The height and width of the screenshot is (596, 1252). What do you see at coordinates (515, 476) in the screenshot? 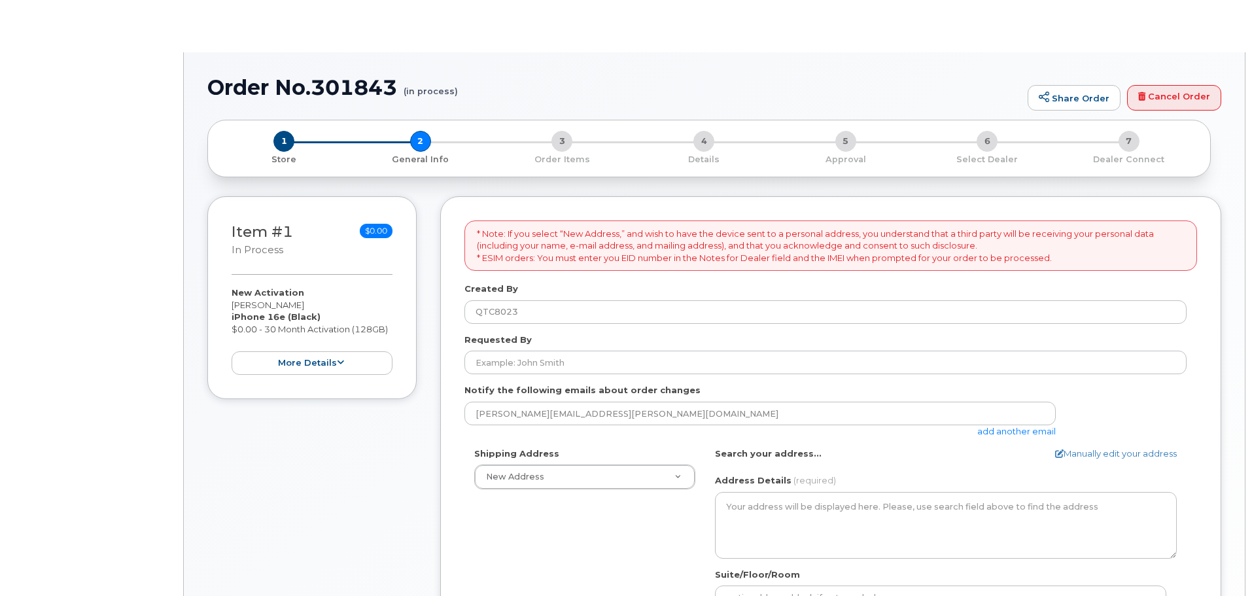
I see `span: New Address` at bounding box center [515, 476].